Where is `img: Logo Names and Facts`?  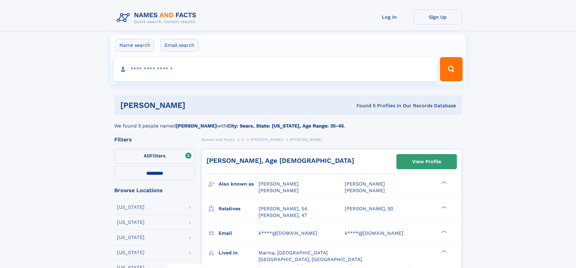
img: Logo Names and Facts is located at coordinates (158, 18).